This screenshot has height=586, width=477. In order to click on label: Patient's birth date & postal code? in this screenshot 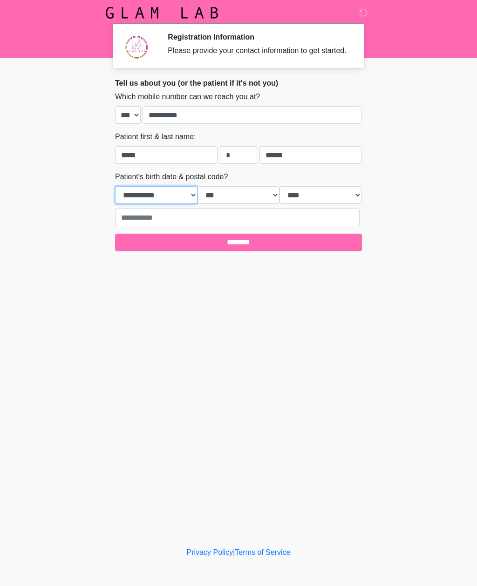, I will do `click(171, 177)`.